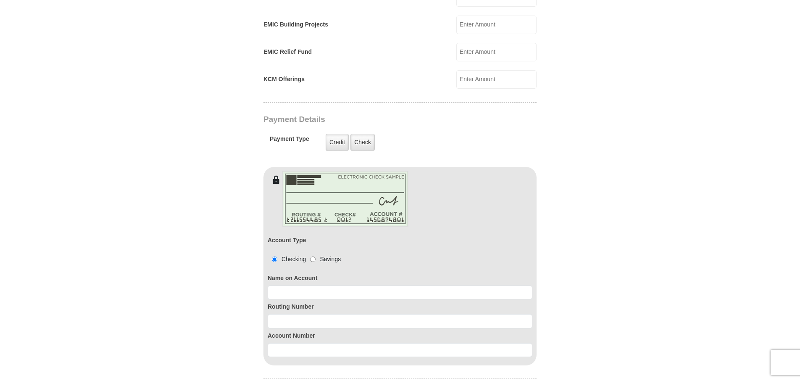 Image resolution: width=800 pixels, height=381 pixels. I want to click on label: Name on Account, so click(400, 278).